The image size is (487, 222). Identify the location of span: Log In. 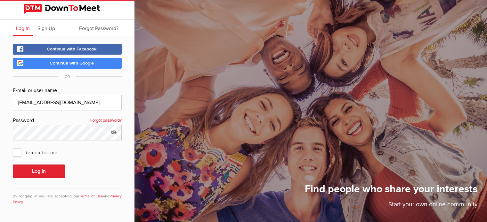
(23, 28).